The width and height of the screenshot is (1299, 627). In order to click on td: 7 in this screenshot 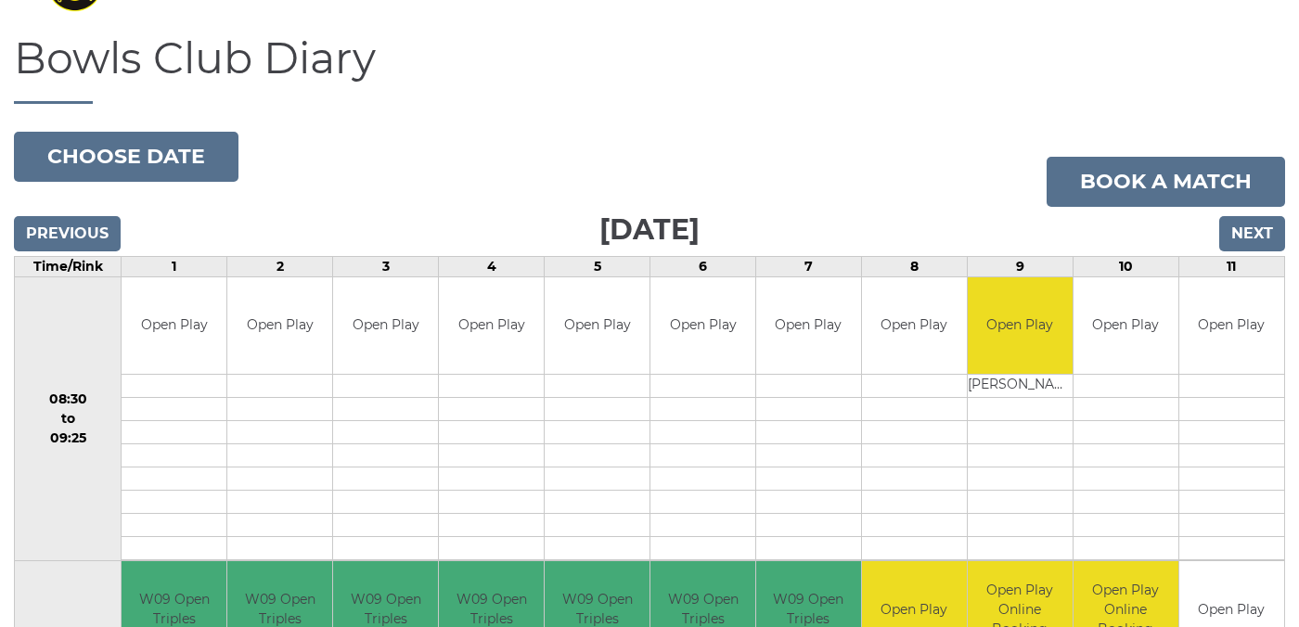, I will do `click(809, 266)`.